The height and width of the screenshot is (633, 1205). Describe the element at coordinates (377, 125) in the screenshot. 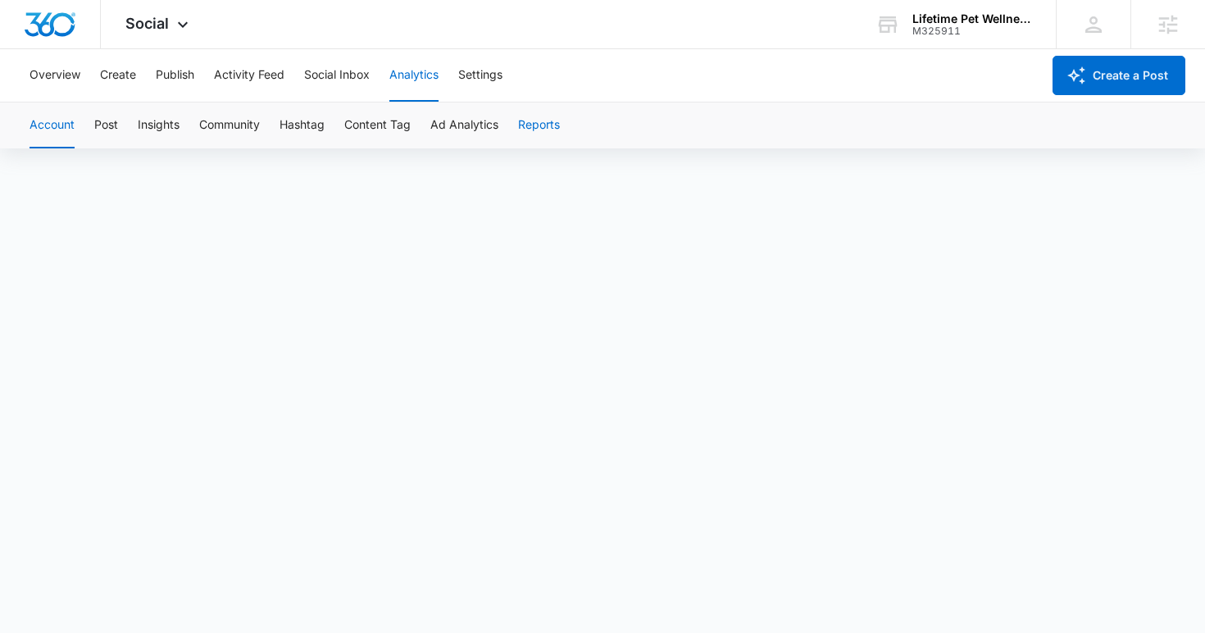

I see `button: Content Tag` at that location.